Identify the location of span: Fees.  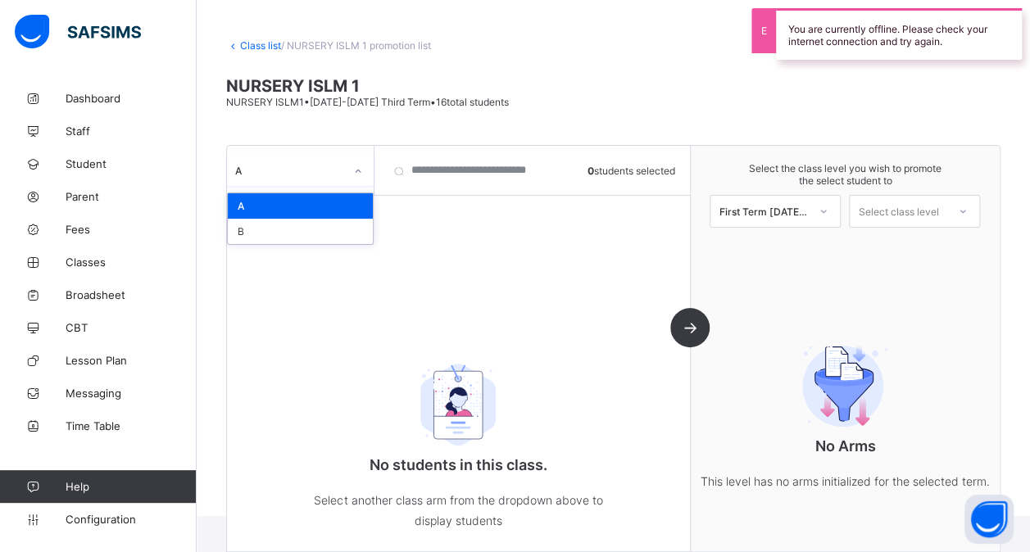
(131, 229).